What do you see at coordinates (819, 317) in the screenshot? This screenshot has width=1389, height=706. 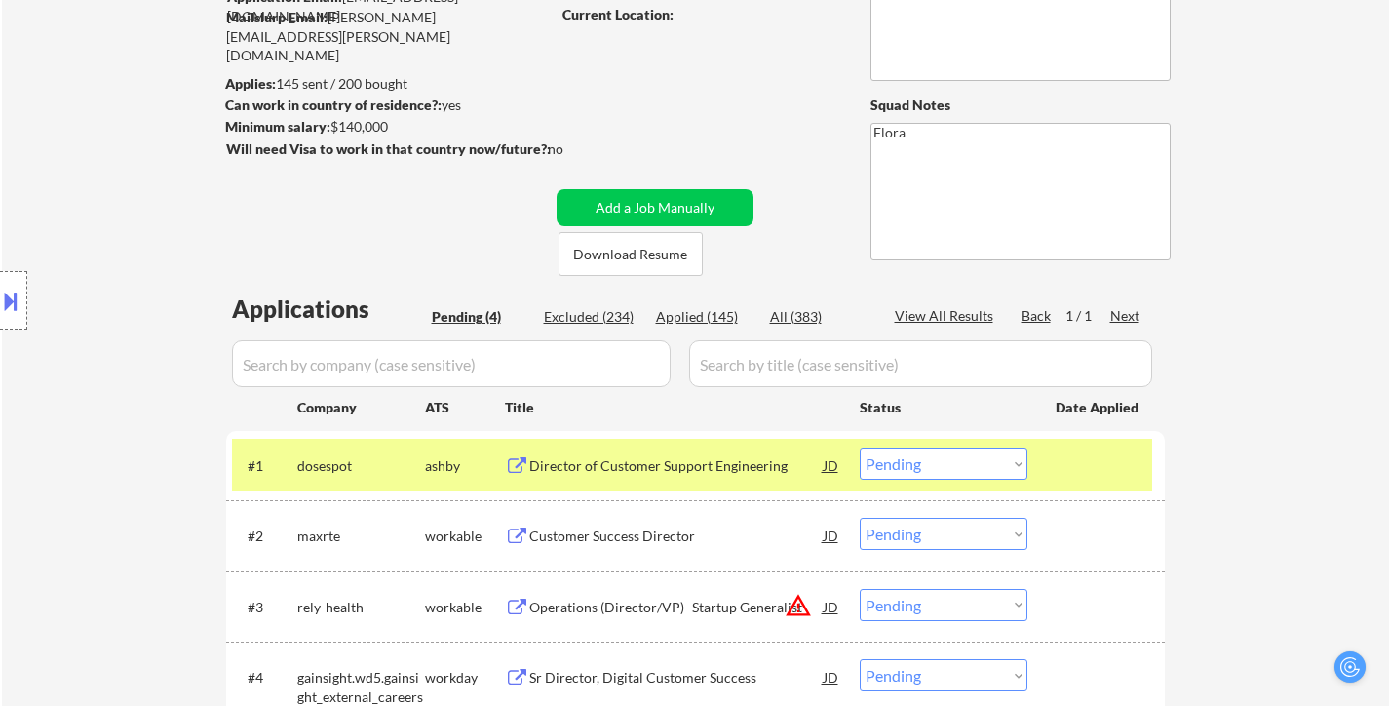 I see `div: All (383)` at bounding box center [819, 317].